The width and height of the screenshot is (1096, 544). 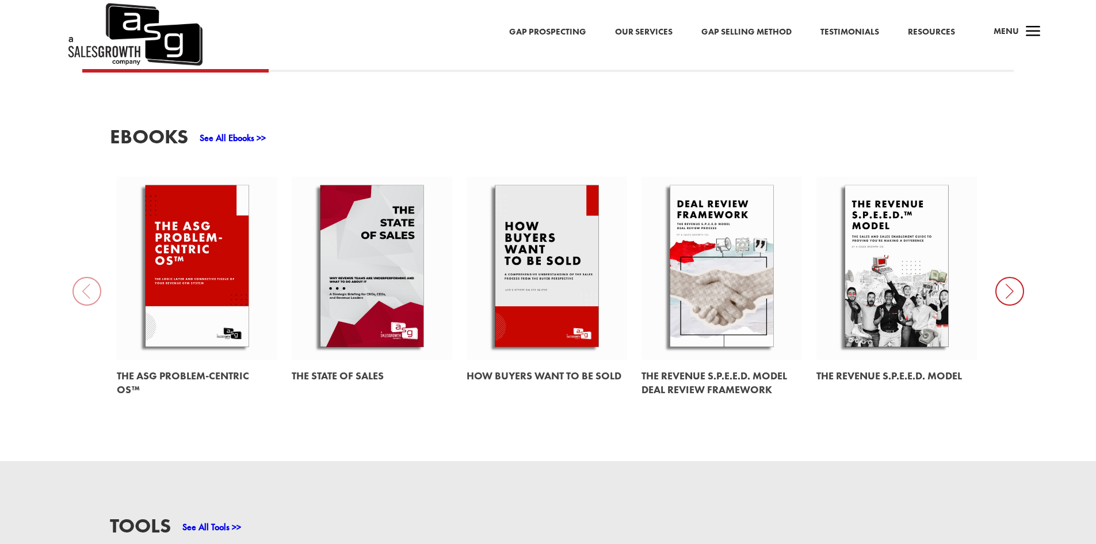 I want to click on a: Resources, so click(x=932, y=32).